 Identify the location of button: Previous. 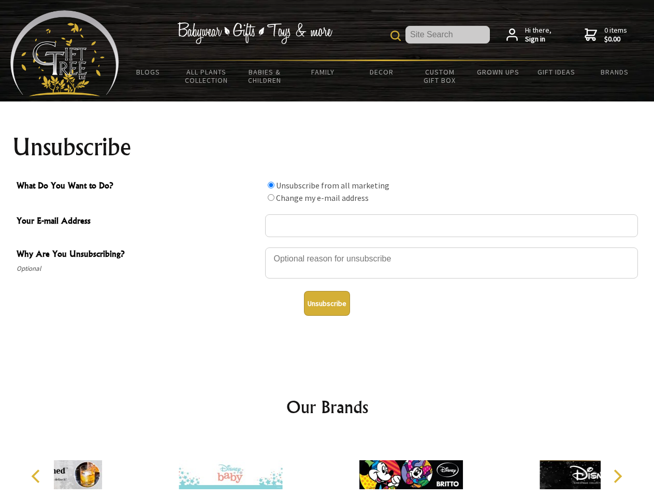
(37, 476).